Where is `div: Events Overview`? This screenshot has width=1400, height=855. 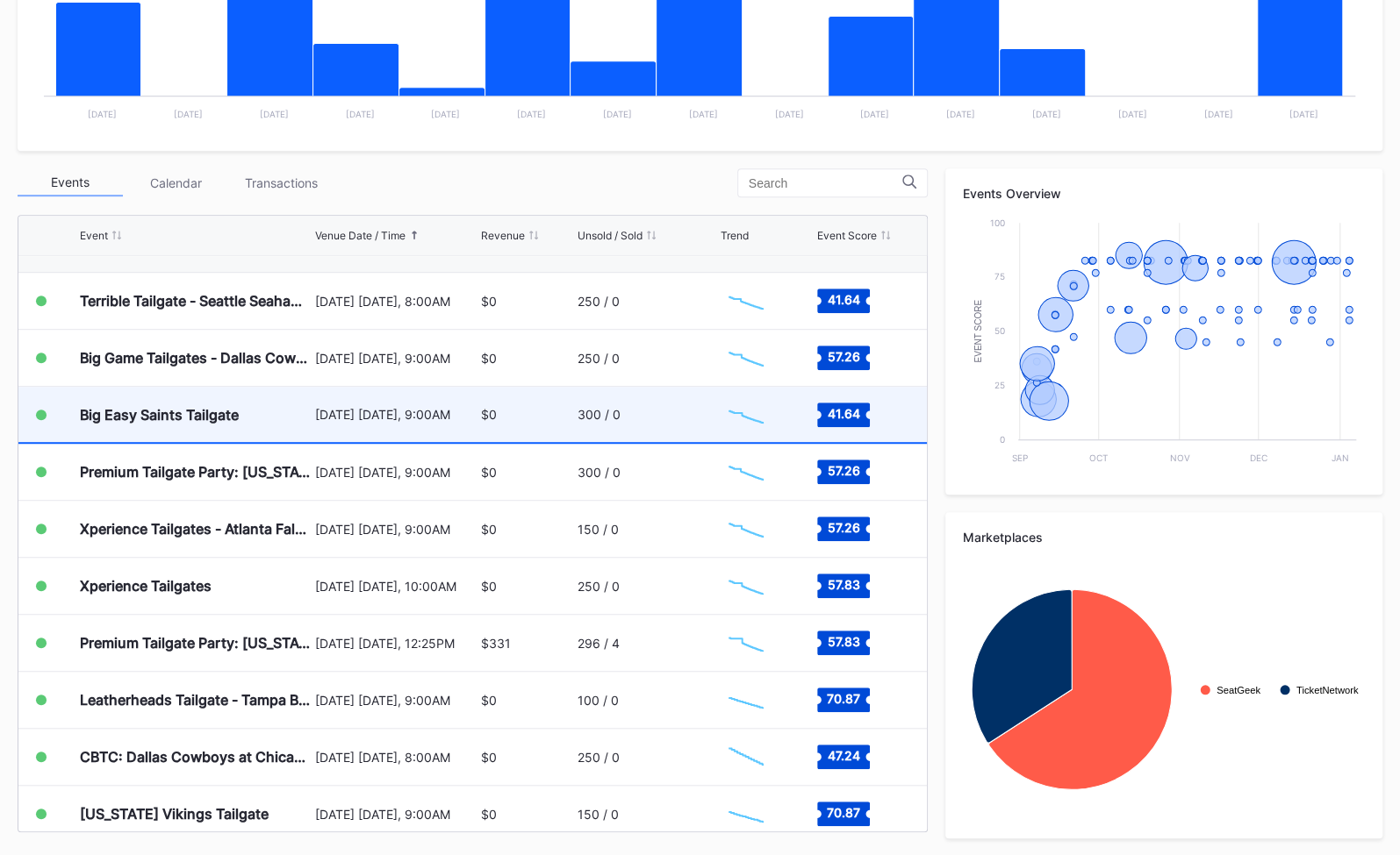 div: Events Overview is located at coordinates (1164, 193).